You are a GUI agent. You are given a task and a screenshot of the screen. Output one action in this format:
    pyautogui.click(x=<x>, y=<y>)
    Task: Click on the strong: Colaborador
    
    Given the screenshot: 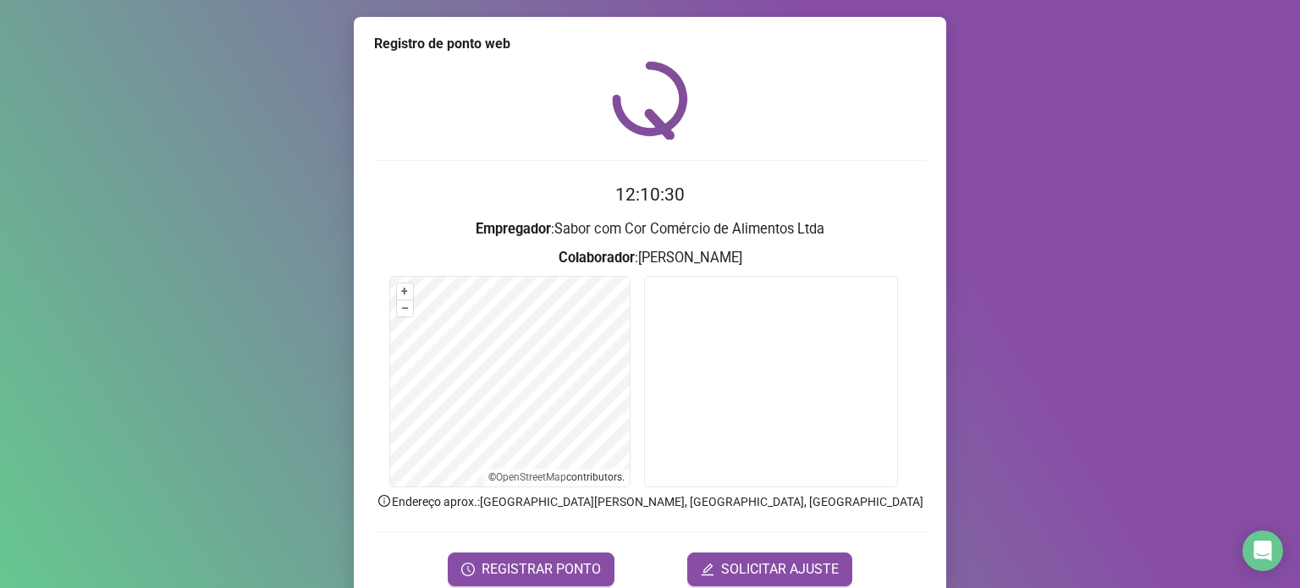 What is the action you would take?
    pyautogui.click(x=597, y=257)
    